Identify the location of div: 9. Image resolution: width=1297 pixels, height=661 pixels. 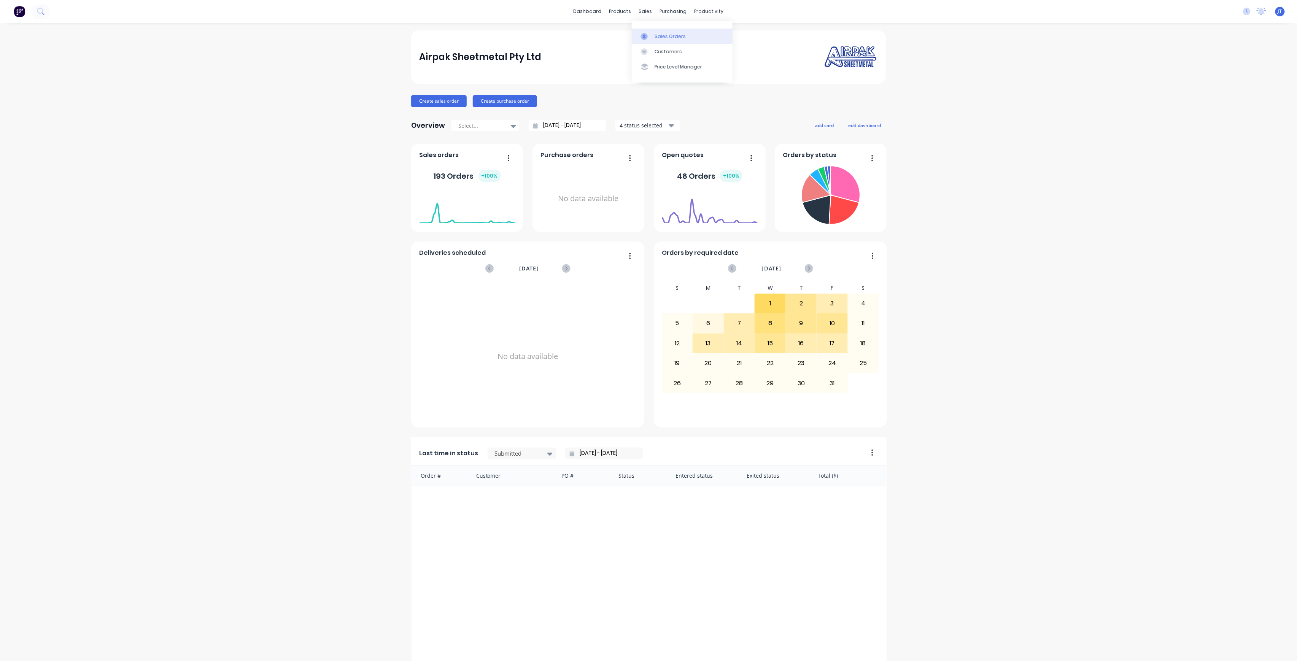
(802, 323).